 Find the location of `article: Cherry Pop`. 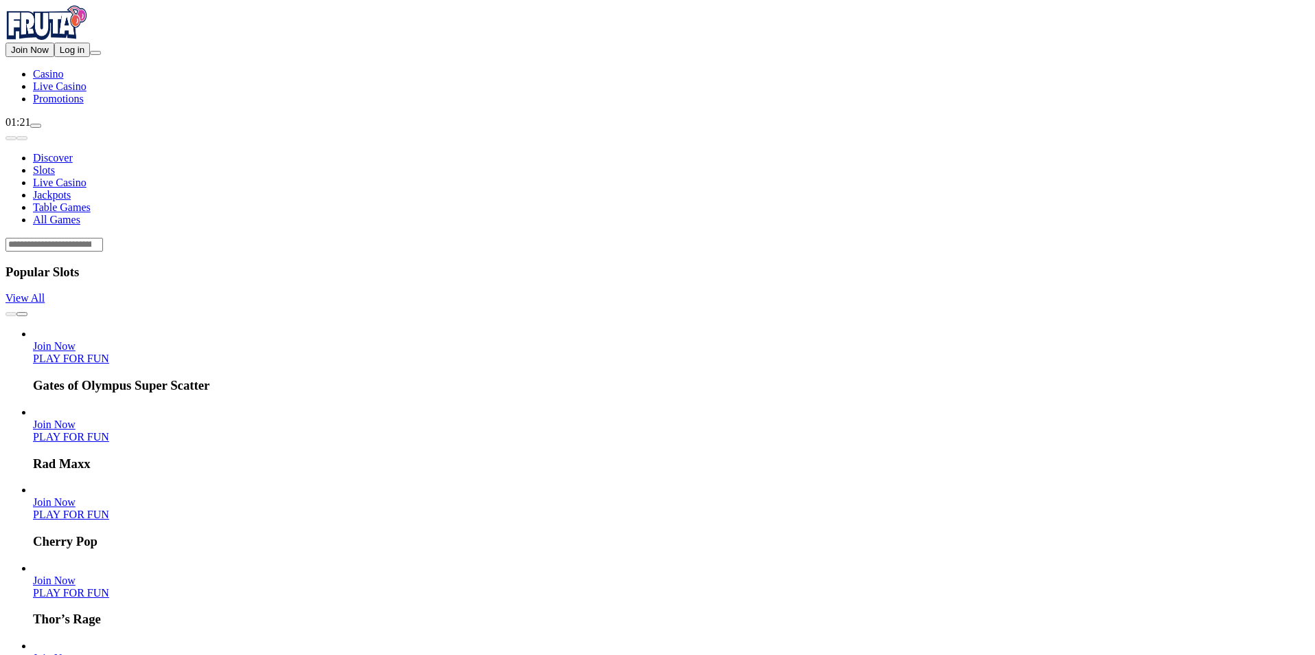

article: Cherry Pop is located at coordinates (671, 516).